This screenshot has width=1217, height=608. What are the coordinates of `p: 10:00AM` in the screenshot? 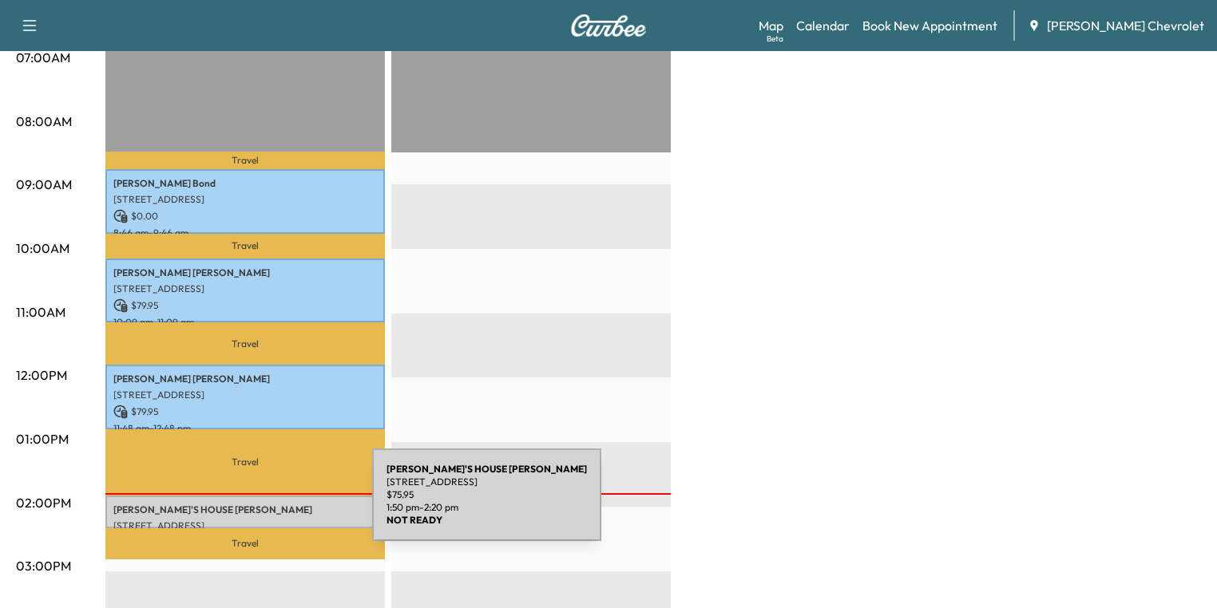 It's located at (42, 248).